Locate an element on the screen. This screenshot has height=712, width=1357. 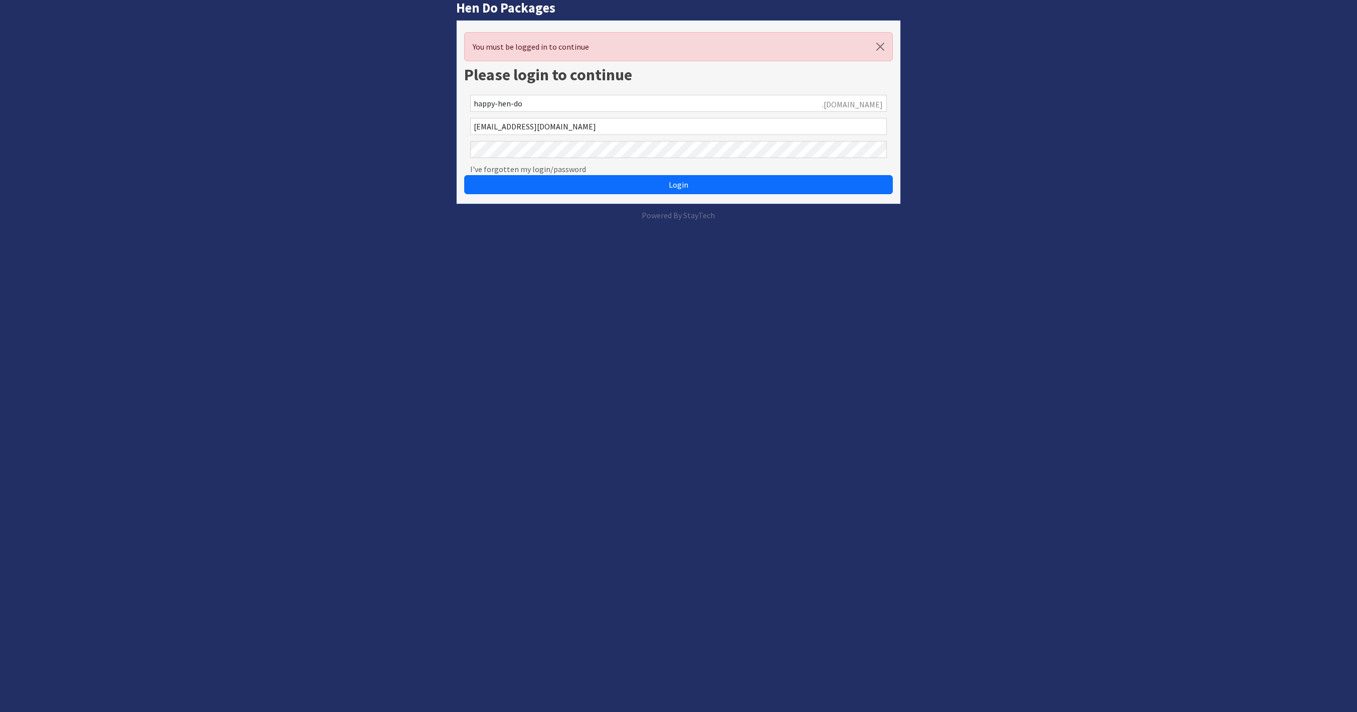
button: Login is located at coordinates (678, 185).